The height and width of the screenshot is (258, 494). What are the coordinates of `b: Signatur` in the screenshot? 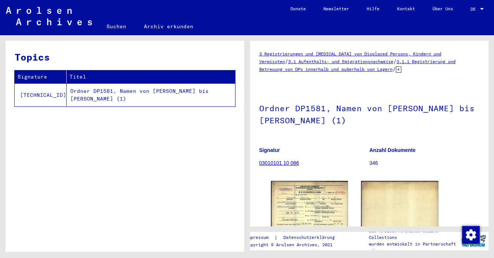 It's located at (270, 150).